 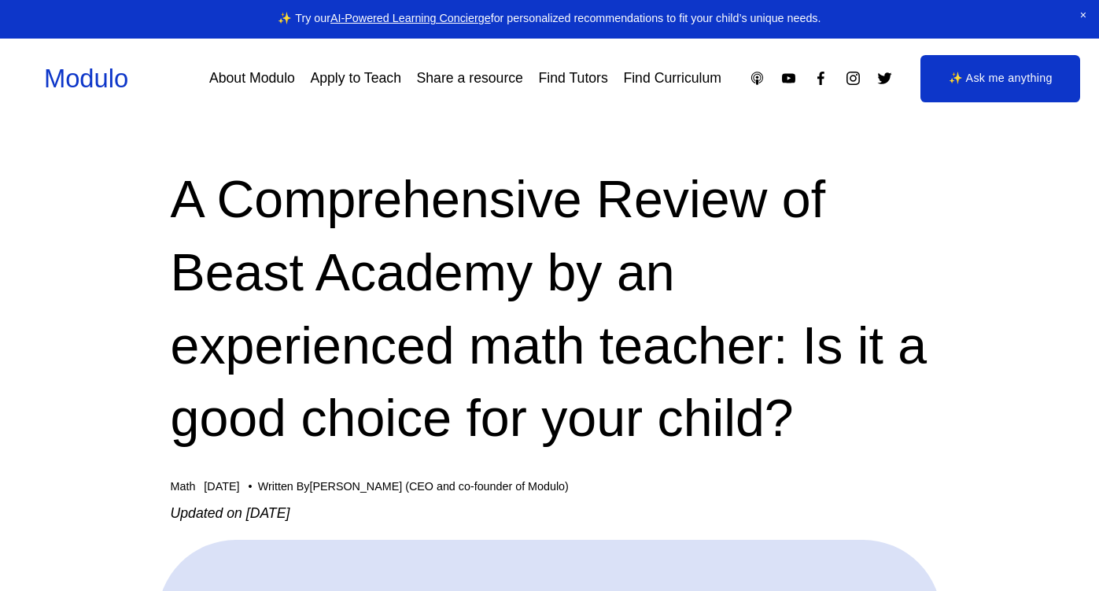 What do you see at coordinates (410, 18) in the screenshot?
I see `a: AI-Powered Learning Concierge` at bounding box center [410, 18].